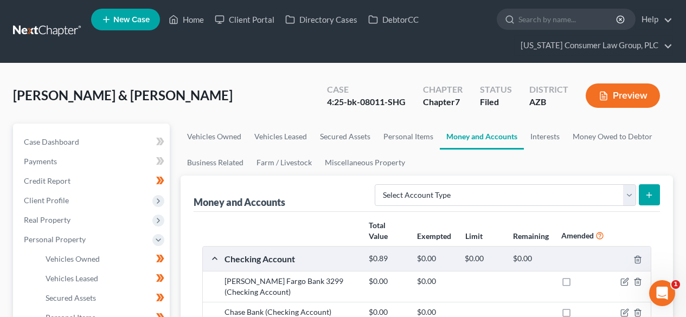 The image size is (686, 317). What do you see at coordinates (46, 200) in the screenshot?
I see `span: Client Profile` at bounding box center [46, 200].